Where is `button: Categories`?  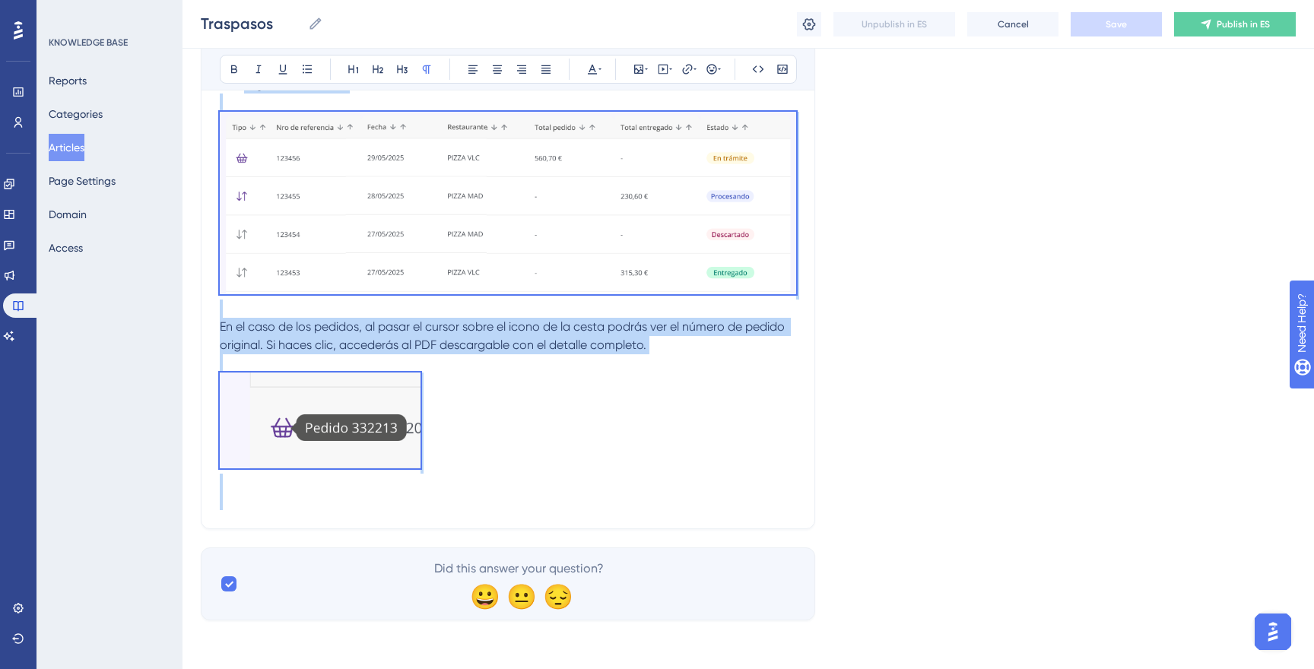 button: Categories is located at coordinates (75, 114).